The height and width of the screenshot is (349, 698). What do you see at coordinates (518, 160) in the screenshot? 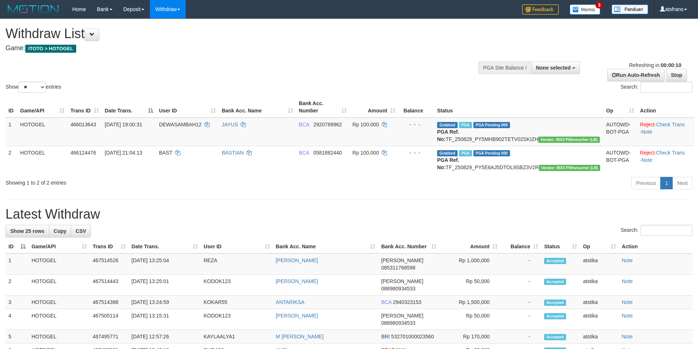
I see `td: TF_250829_PY5E6AJ5DTOL9SBZ3V2R` at bounding box center [518, 160].